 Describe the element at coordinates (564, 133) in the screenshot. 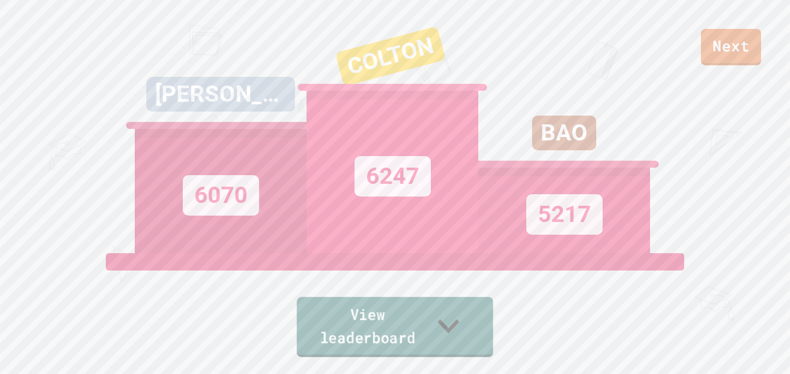

I see `div: BAO` at that location.